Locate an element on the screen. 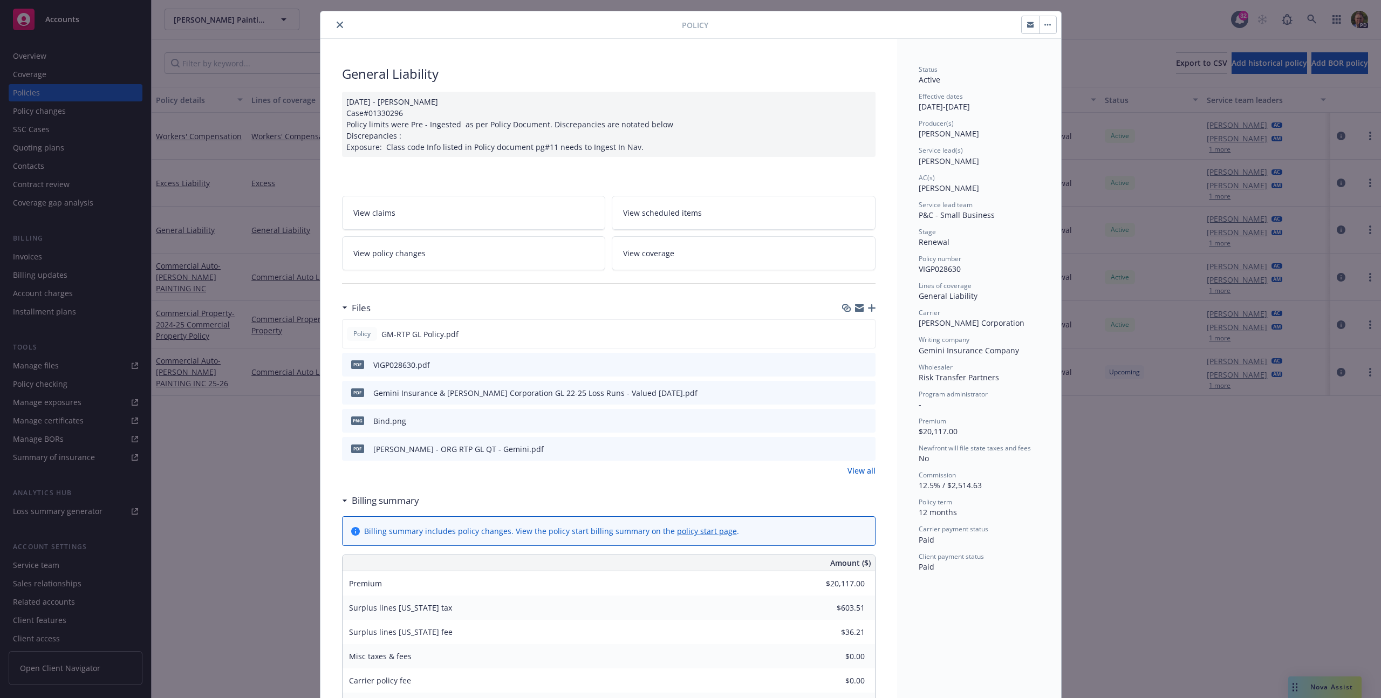 This screenshot has height=698, width=1381. span: Gemini Insurance Company is located at coordinates (969, 350).